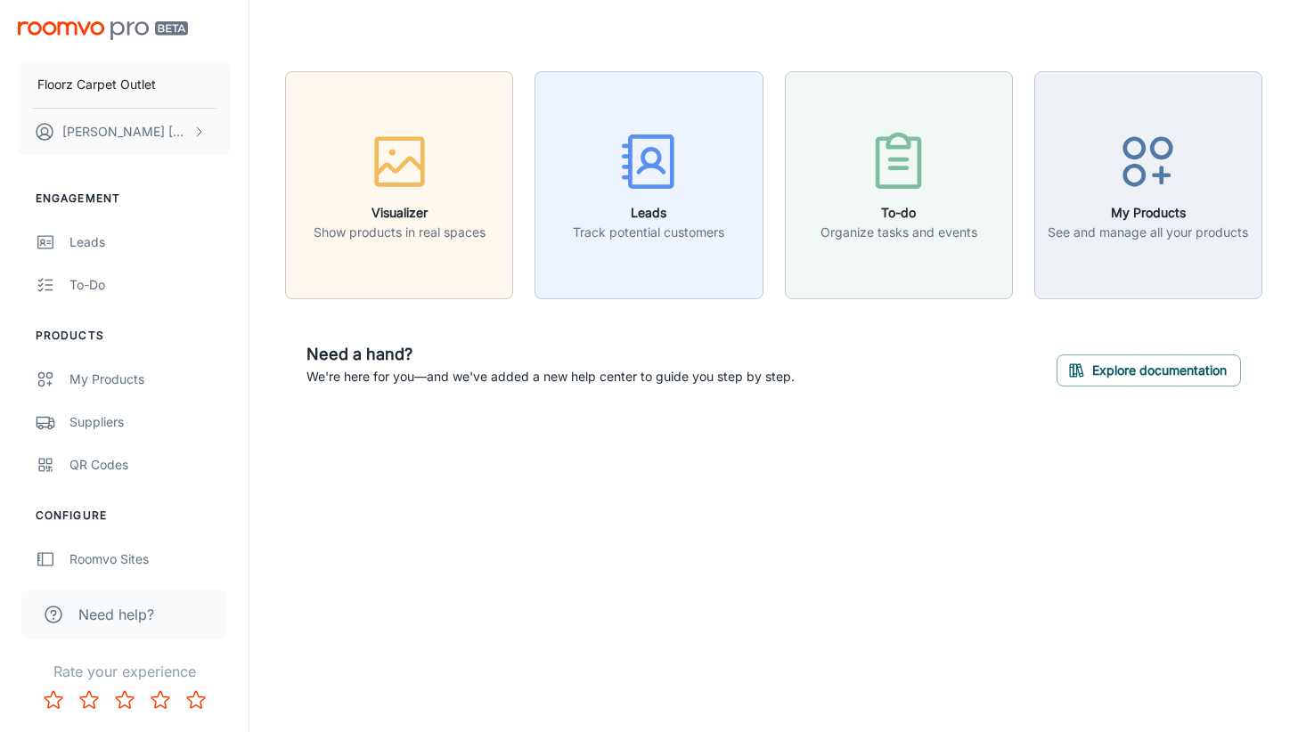 Image resolution: width=1298 pixels, height=732 pixels. What do you see at coordinates (551, 377) in the screenshot?
I see `p: We're here for you—and we've added a new help center to guide you step by step.` at bounding box center [551, 377].